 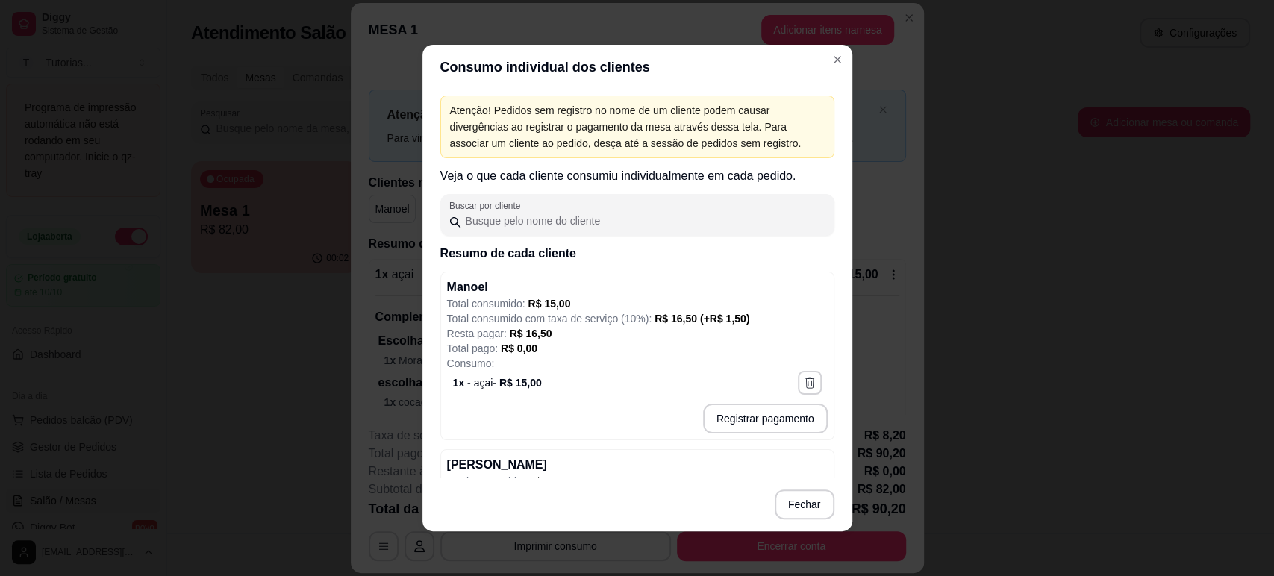 What do you see at coordinates (637, 254) in the screenshot?
I see `p: Resumo de cada cliente` at bounding box center [637, 254].